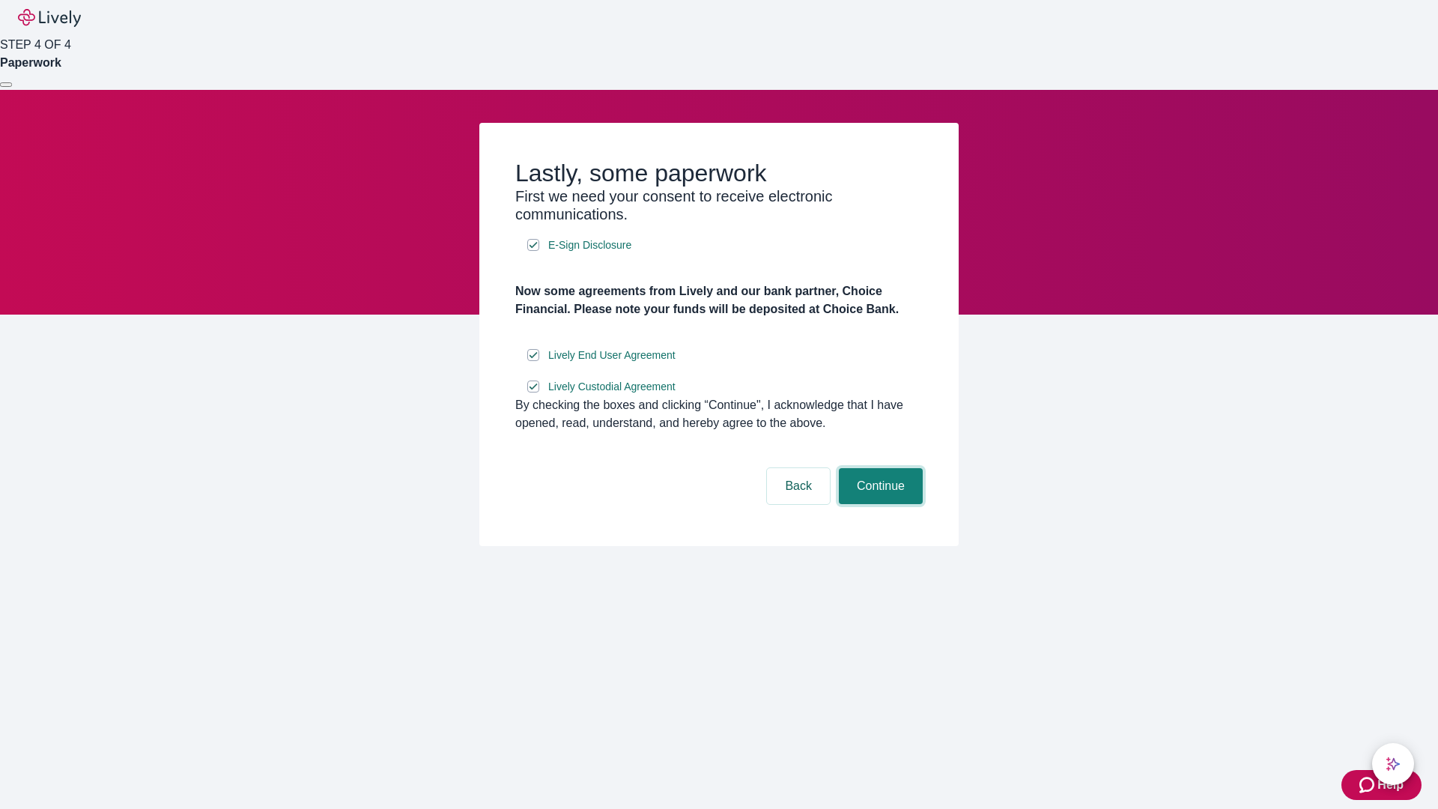  I want to click on button: Back, so click(799, 486).